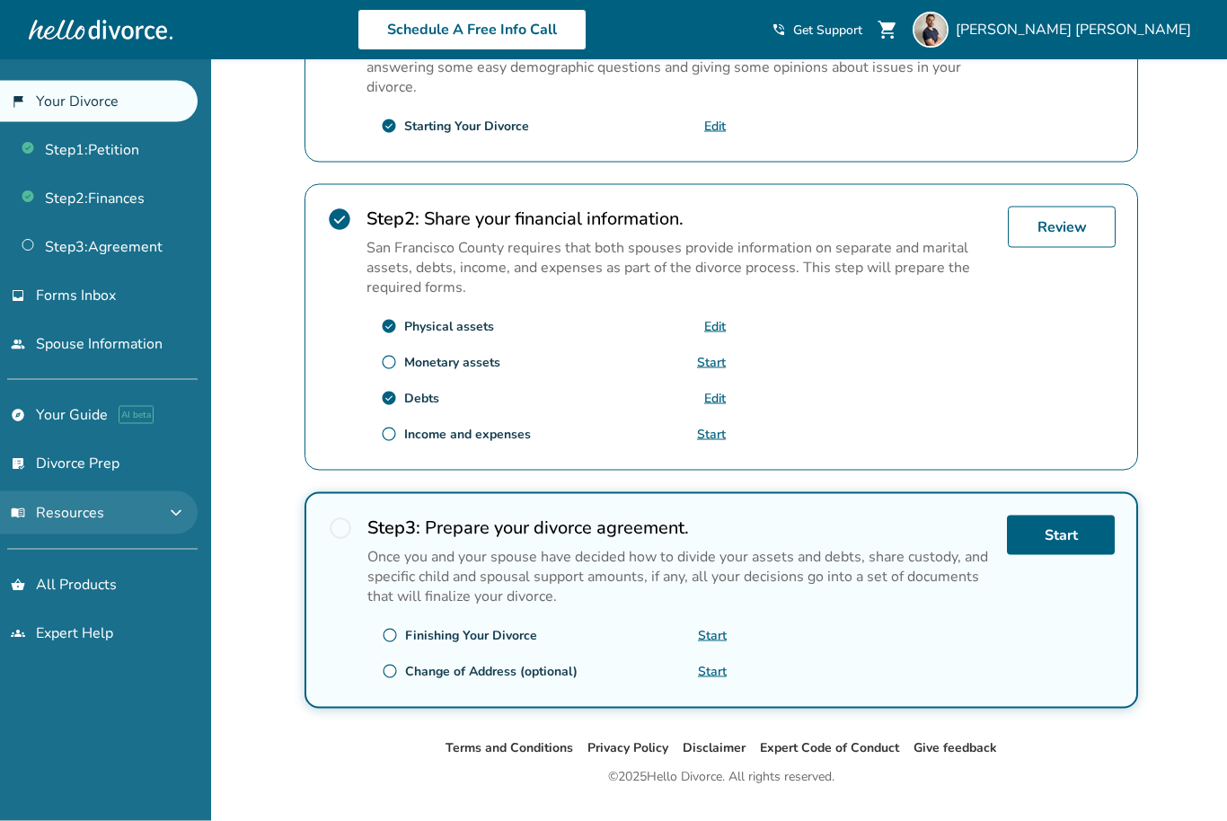 The image size is (1227, 821). What do you see at coordinates (57, 513) in the screenshot?
I see `span: Resources` at bounding box center [57, 513].